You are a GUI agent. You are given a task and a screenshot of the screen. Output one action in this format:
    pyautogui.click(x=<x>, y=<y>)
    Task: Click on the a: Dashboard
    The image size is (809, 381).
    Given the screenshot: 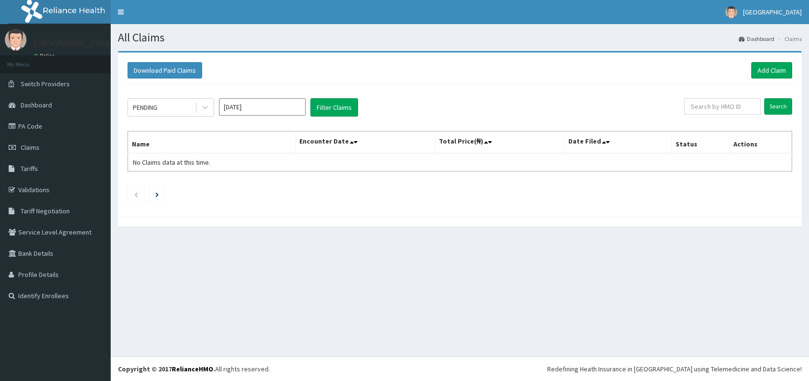 What is the action you would take?
    pyautogui.click(x=756, y=38)
    